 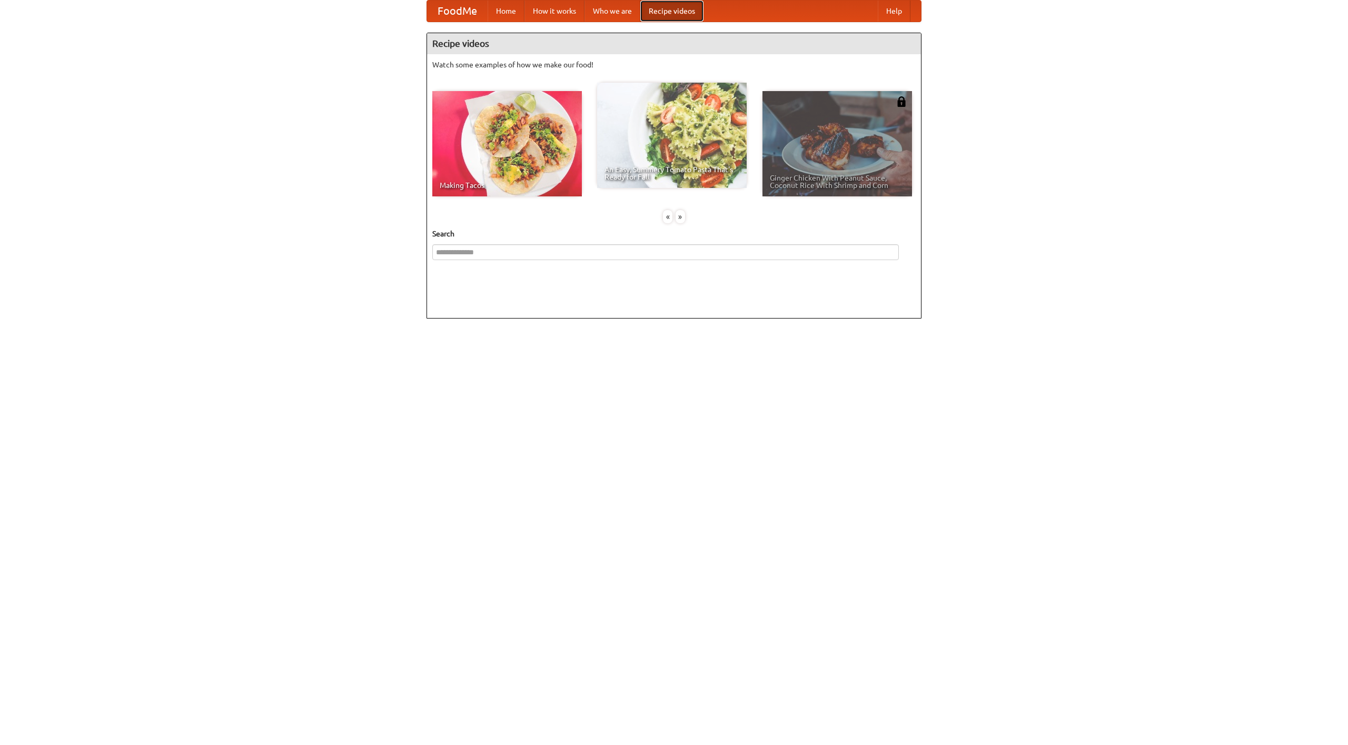 What do you see at coordinates (555, 11) in the screenshot?
I see `a: How it works` at bounding box center [555, 11].